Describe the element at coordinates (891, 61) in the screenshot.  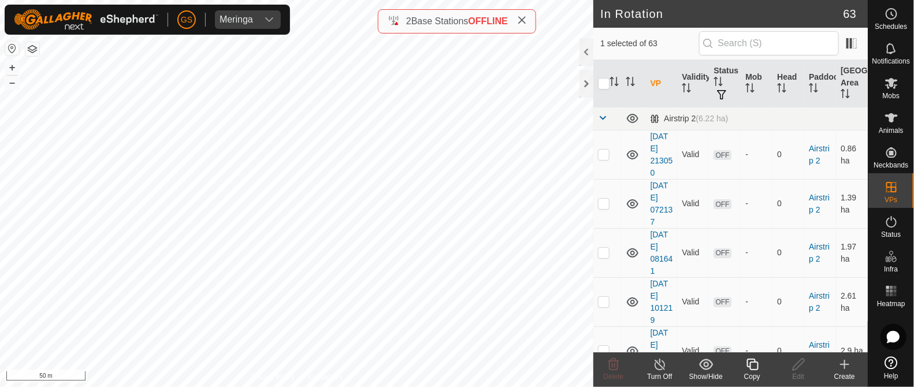
I see `span: Notifications` at that location.